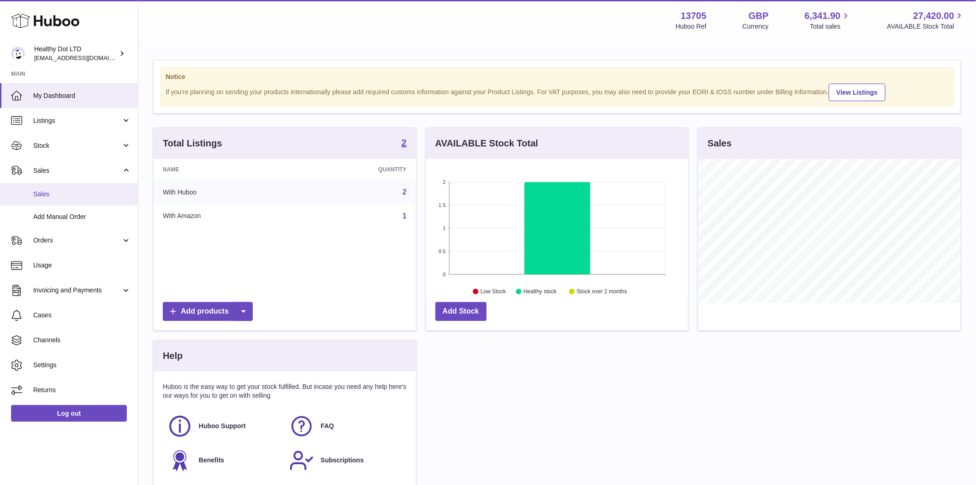 The width and height of the screenshot is (976, 485). I want to click on a: 1, so click(405, 216).